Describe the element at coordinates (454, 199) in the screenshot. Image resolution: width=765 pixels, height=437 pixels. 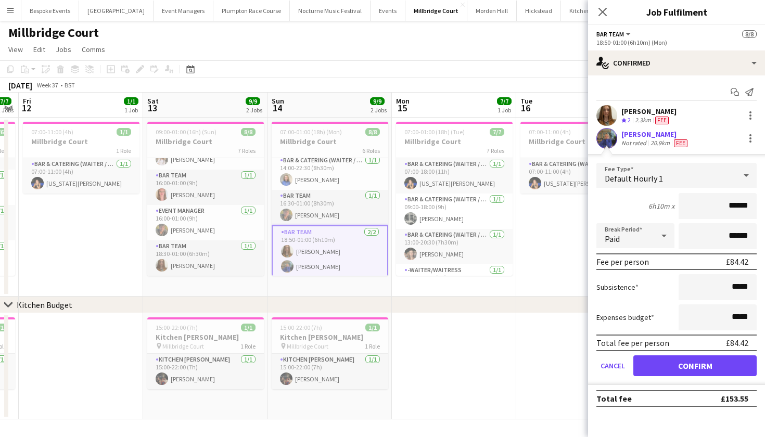
I see `div: 07:00-01:00 (18h) (Tue)7/7Millbridge Court7 RolesBar & Catering (Waiter / waitress)1/107:00-18:00...` at that location.